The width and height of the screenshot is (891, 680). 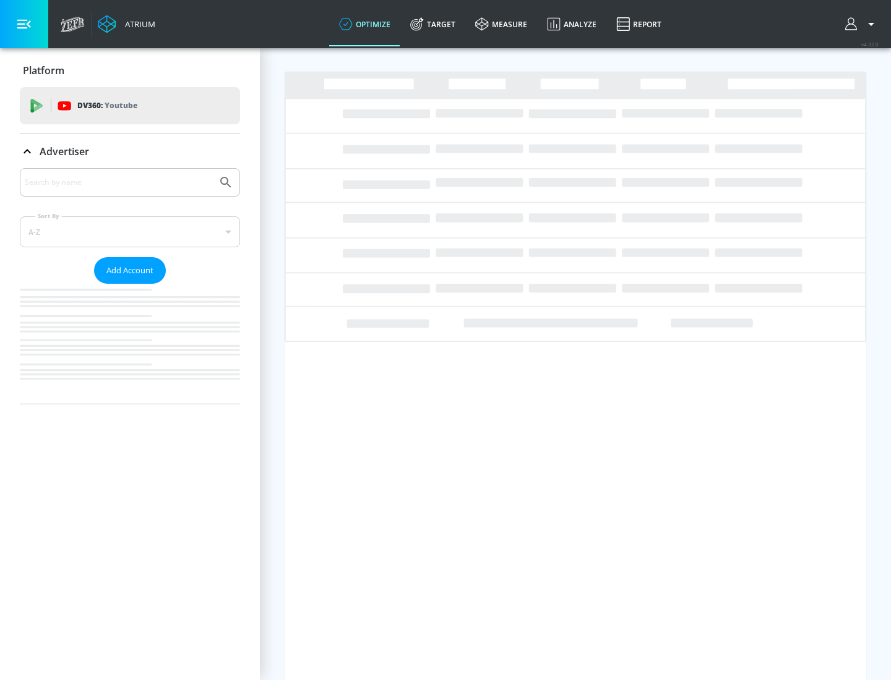 What do you see at coordinates (130, 71) in the screenshot?
I see `div: Platform` at bounding box center [130, 71].